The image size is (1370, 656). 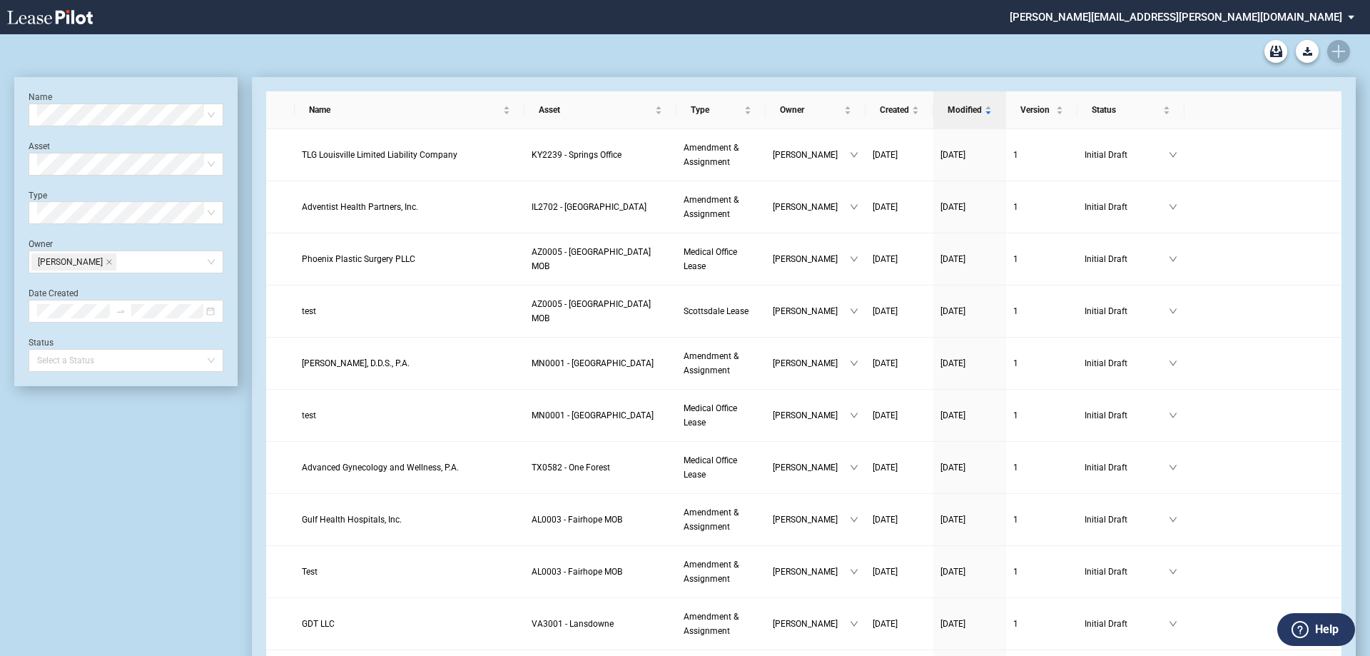 What do you see at coordinates (404, 110) in the screenshot?
I see `span: Name` at bounding box center [404, 110].